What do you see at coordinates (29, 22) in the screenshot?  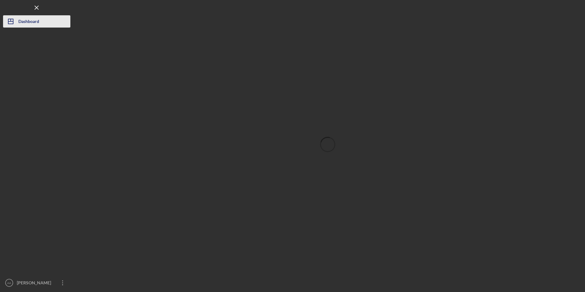 I see `div: Dashboard` at bounding box center [29, 22].